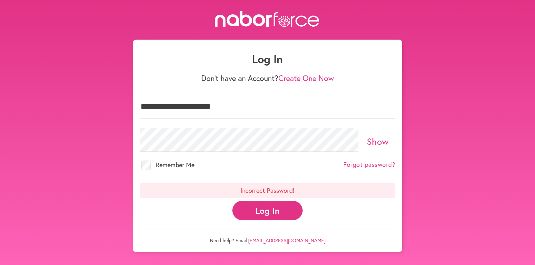 This screenshot has width=535, height=265. Describe the element at coordinates (306, 78) in the screenshot. I see `a: Create One Now` at that location.